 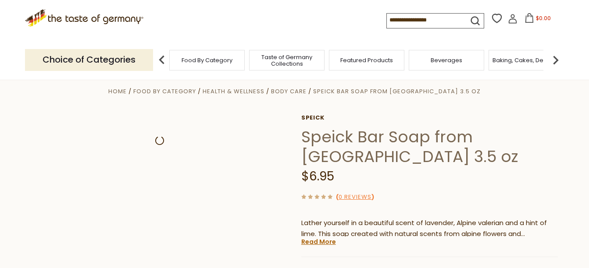 What do you see at coordinates (233, 91) in the screenshot?
I see `a: Health & Wellness` at bounding box center [233, 91].